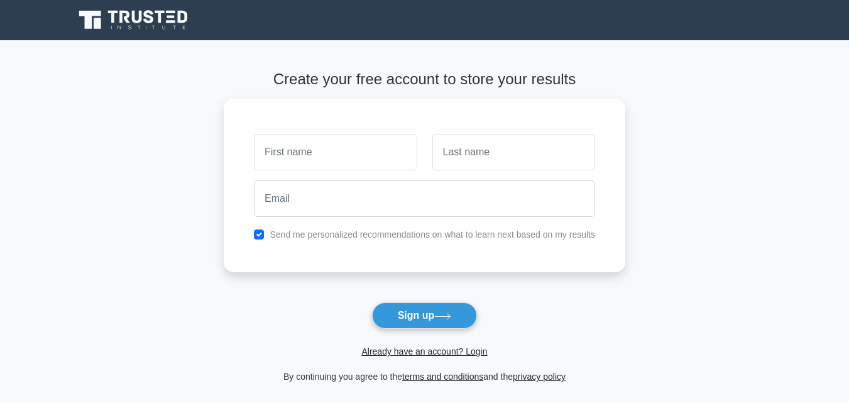 The width and height of the screenshot is (849, 403). I want to click on input: First name, so click(335, 152).